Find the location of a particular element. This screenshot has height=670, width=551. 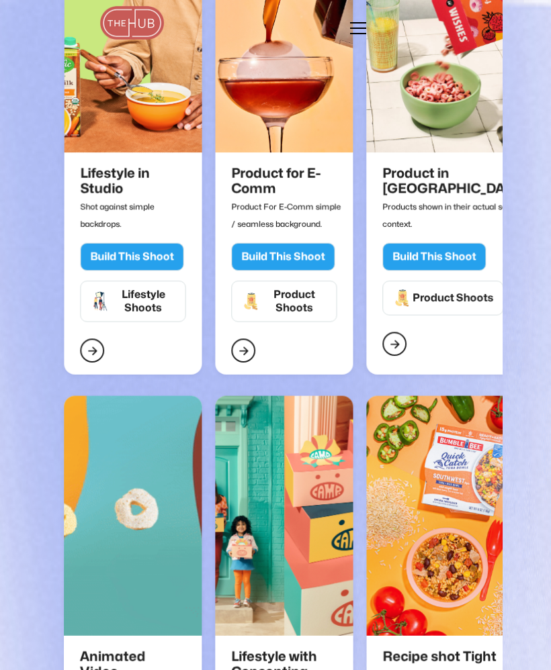

img: Lifestyle Shoots is located at coordinates (100, 302).